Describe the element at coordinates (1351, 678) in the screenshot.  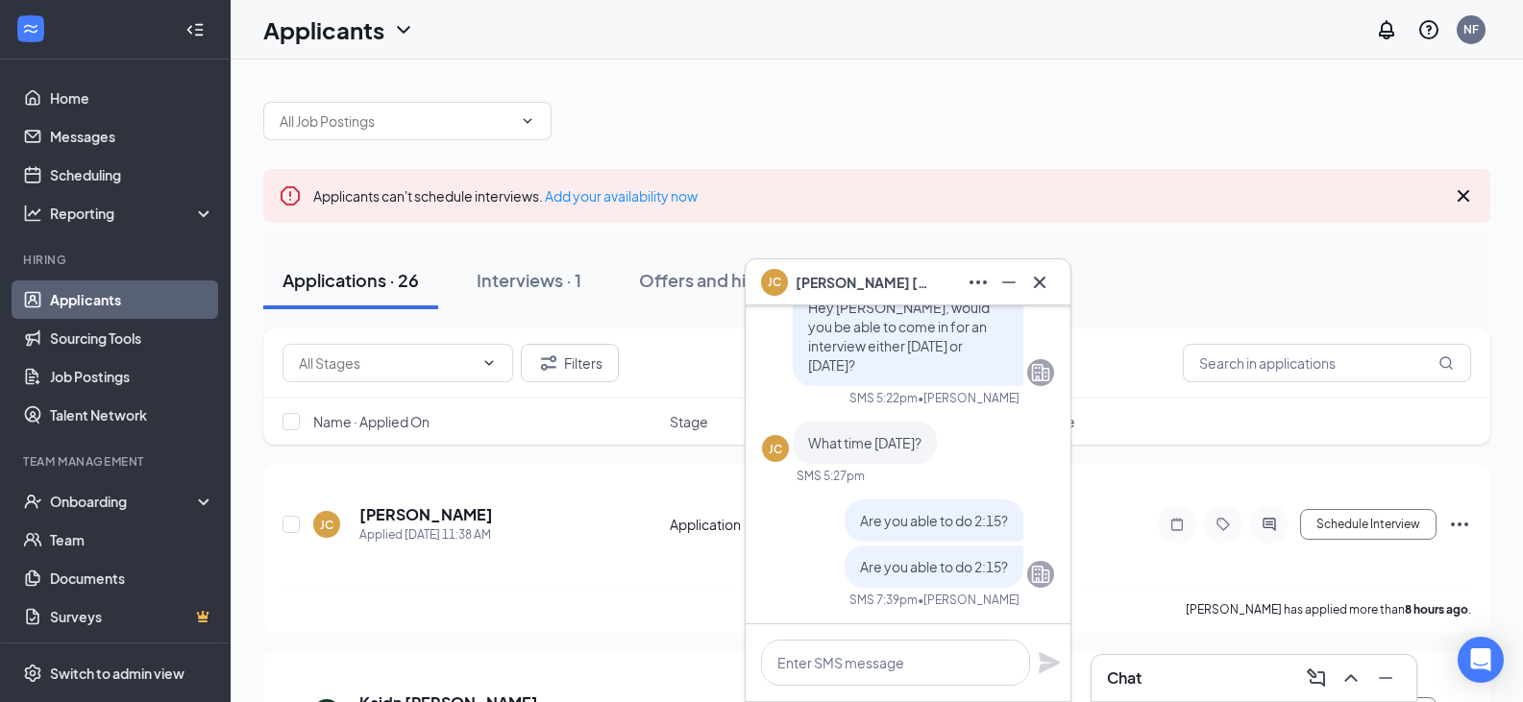
I see `svg: ChevronUp` at that location.